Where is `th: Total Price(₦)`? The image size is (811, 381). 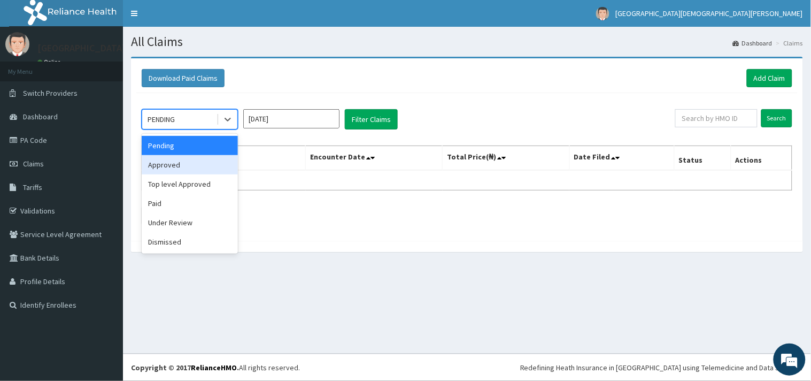
th: Total Price(₦) is located at coordinates (506, 158).